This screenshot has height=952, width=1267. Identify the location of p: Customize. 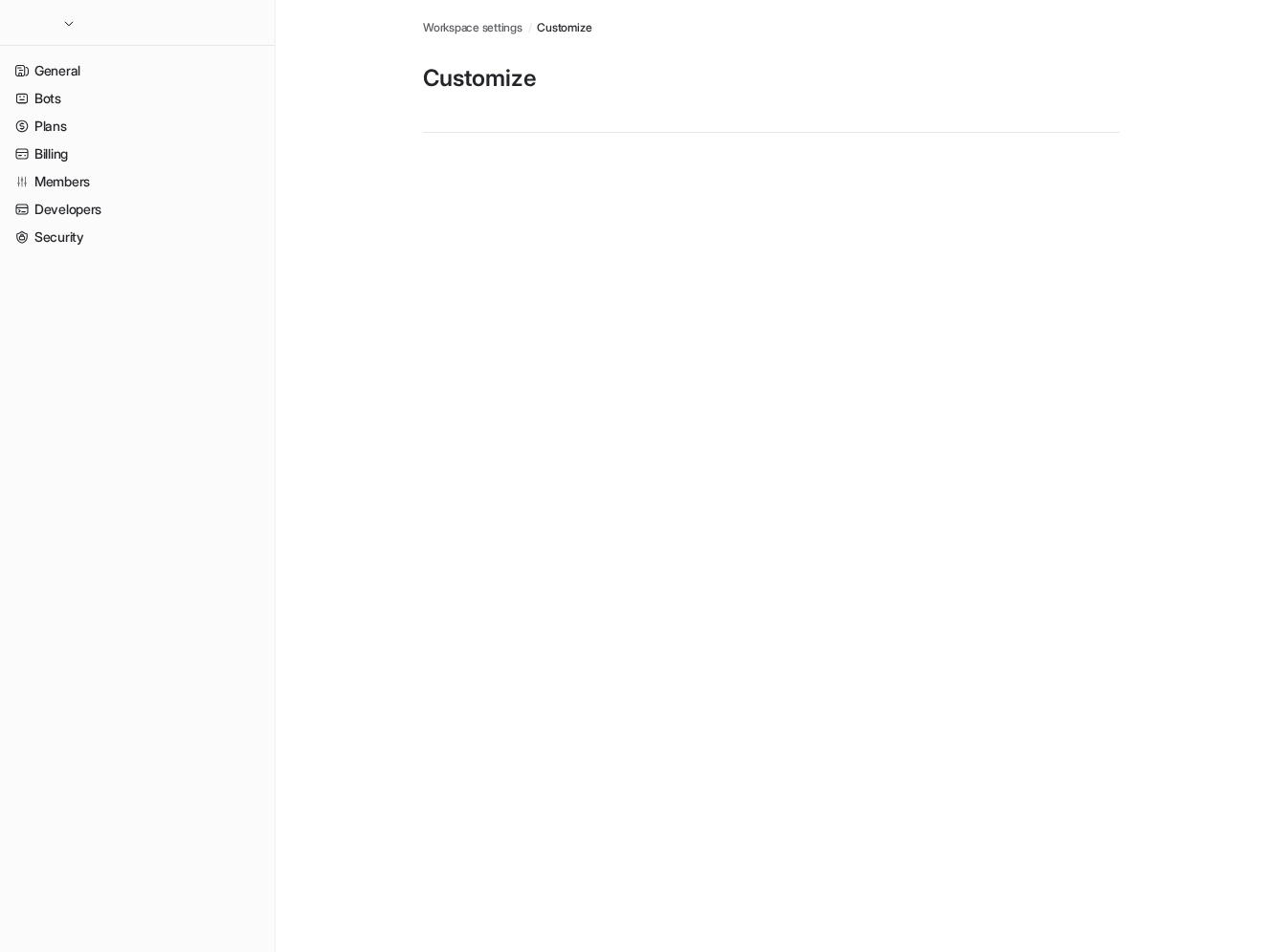
(771, 79).